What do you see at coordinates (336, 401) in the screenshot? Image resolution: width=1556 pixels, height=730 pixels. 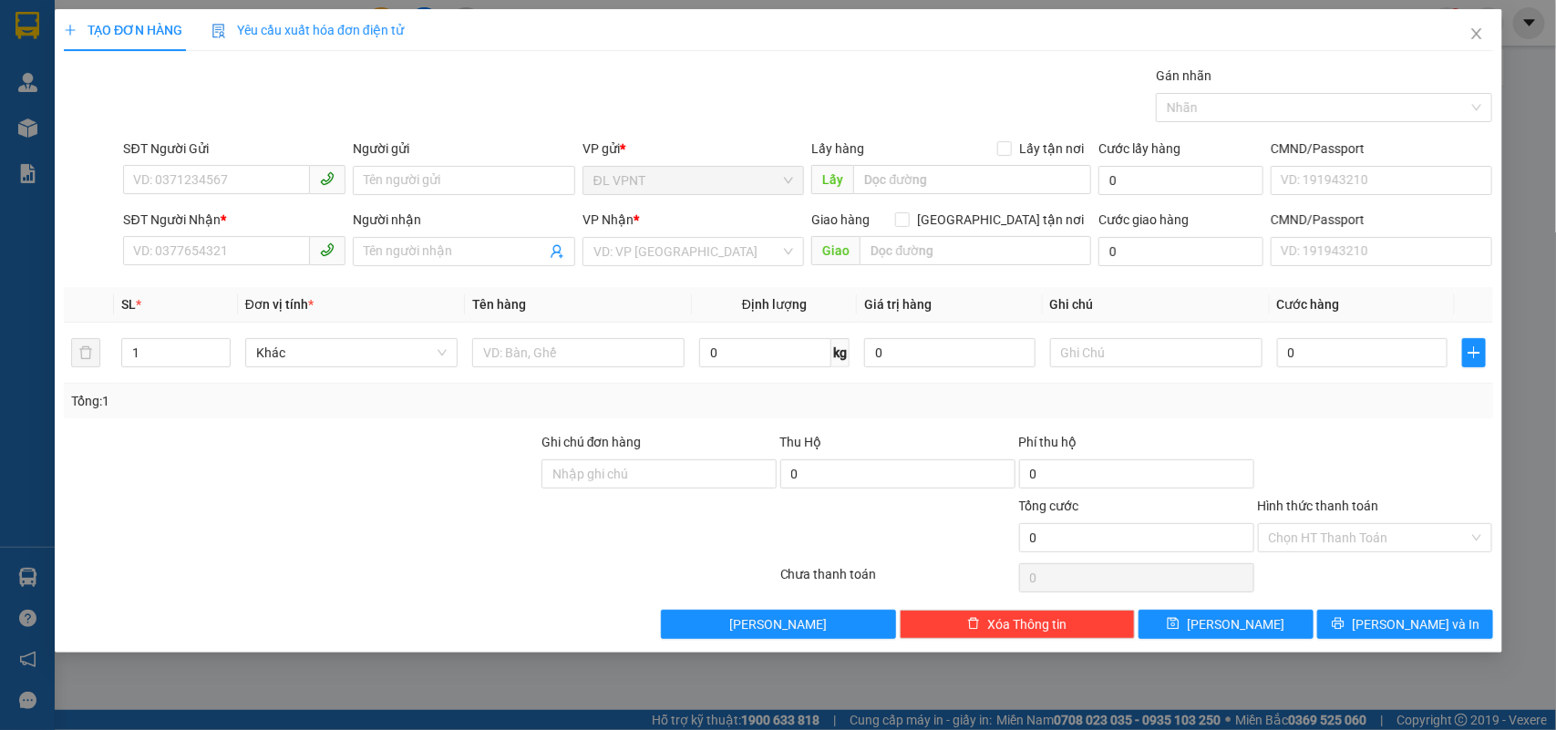 I see `div: Tổng: 1` at bounding box center [336, 401].